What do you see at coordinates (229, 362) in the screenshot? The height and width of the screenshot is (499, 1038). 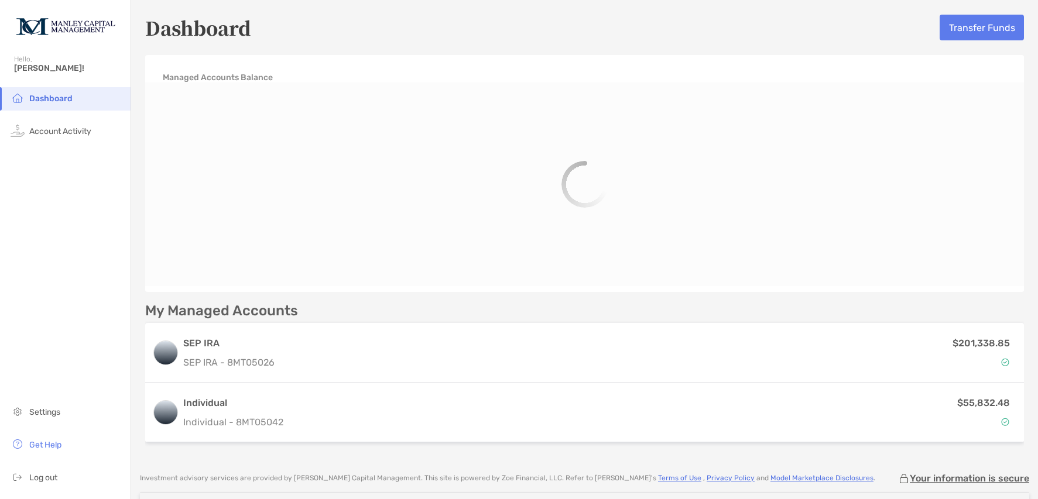 I see `p: SEP IRA - 8MT05026` at bounding box center [229, 362].